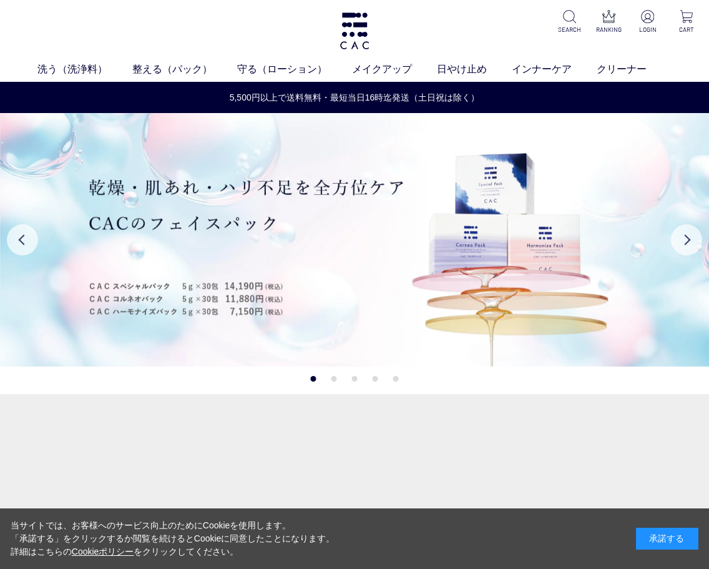 Image resolution: width=709 pixels, height=569 pixels. Describe the element at coordinates (570, 29) in the screenshot. I see `p: SEARCH` at that location.